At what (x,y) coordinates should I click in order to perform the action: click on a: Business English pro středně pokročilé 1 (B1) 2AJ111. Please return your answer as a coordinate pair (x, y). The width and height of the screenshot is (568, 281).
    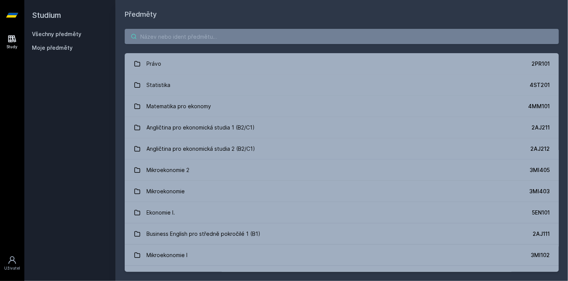
    Looking at the image, I should click on (341, 234).